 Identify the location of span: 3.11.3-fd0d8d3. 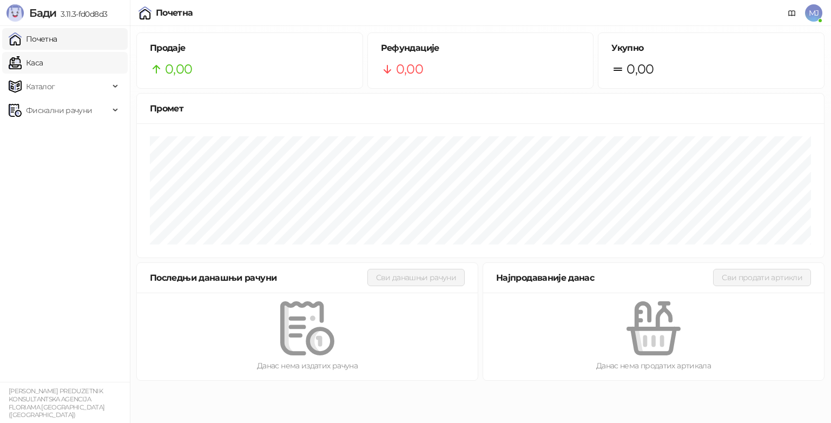
(82, 14).